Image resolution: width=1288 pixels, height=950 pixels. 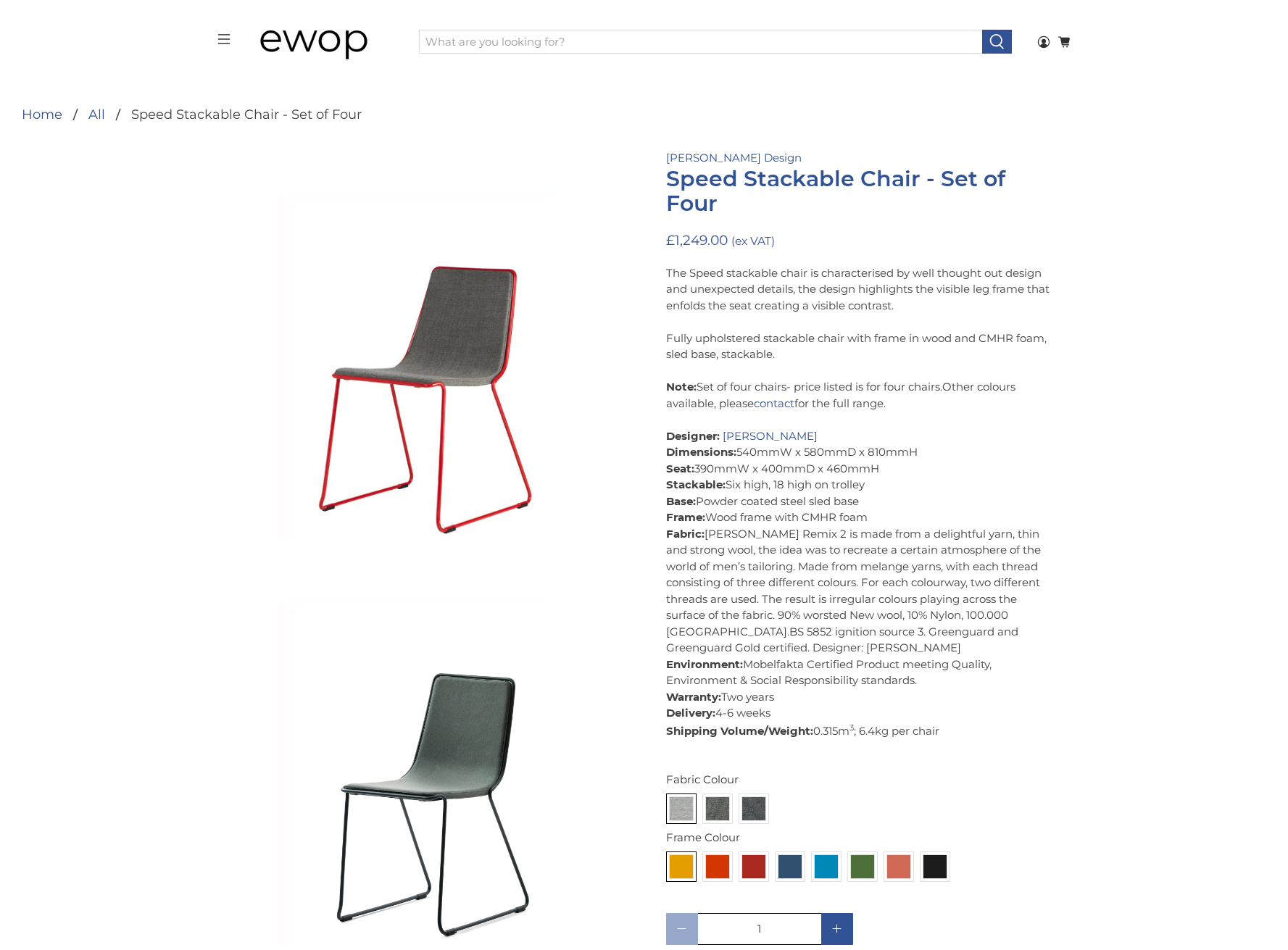 I want to click on strong: Environment:, so click(x=705, y=664).